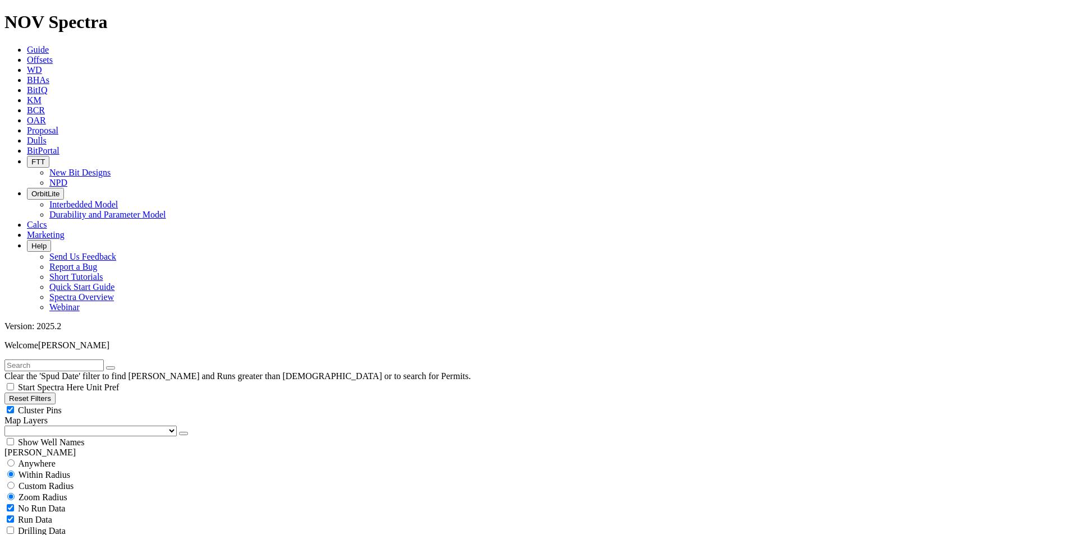  Describe the element at coordinates (43, 497) in the screenshot. I see `span: Zoom Radius` at that location.